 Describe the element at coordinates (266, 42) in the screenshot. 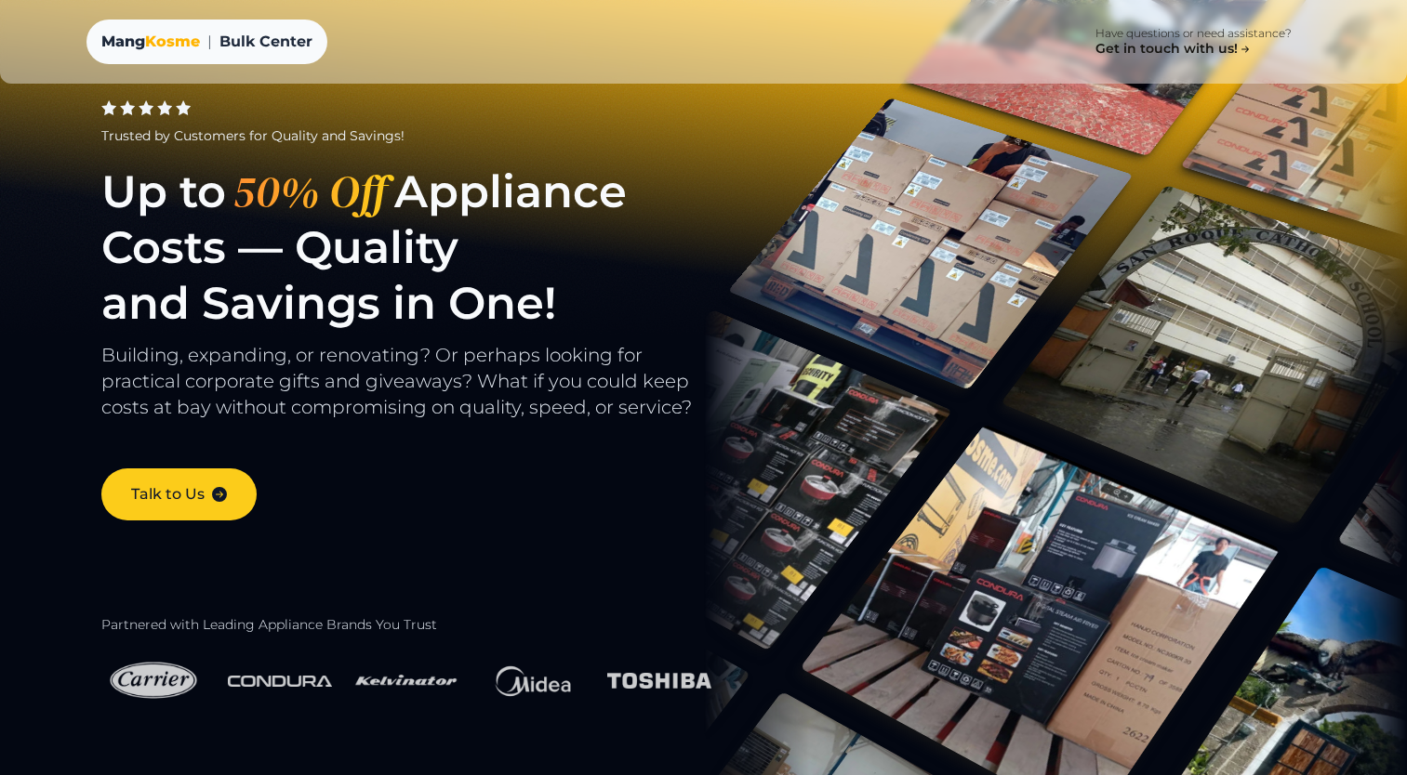

I see `span: Bulk Center` at that location.